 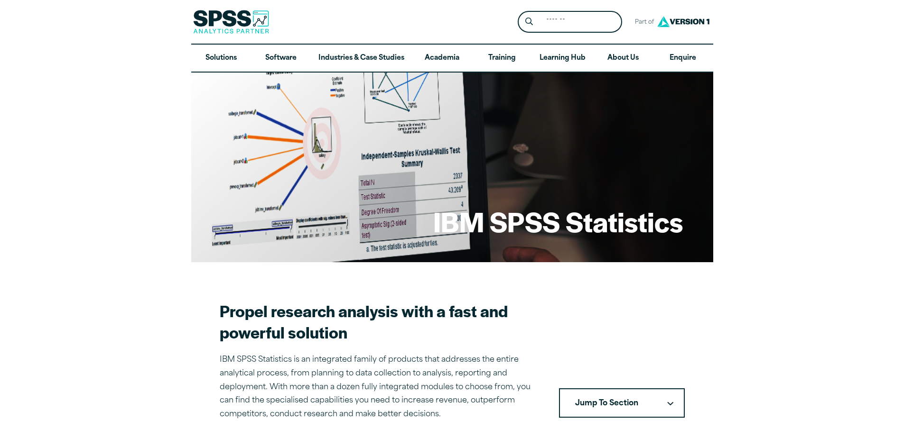 I want to click on form: Site Header Search Form, so click(x=570, y=22).